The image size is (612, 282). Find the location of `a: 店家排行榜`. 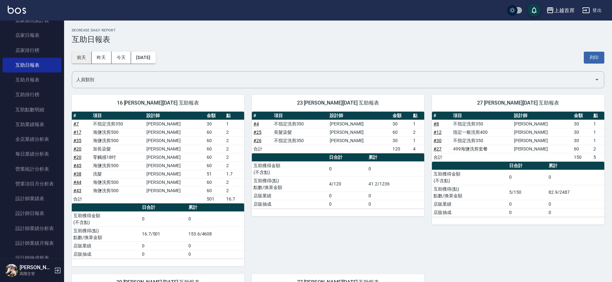

a: 店家排行榜 is located at coordinates (32, 50).